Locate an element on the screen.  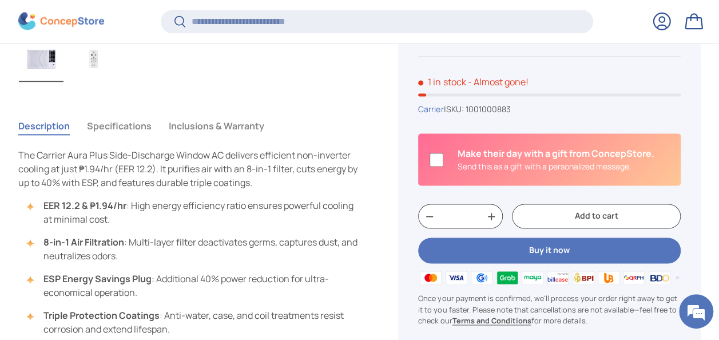
textarea: Type your message and hit 'Enter' is located at coordinates (112, 242).